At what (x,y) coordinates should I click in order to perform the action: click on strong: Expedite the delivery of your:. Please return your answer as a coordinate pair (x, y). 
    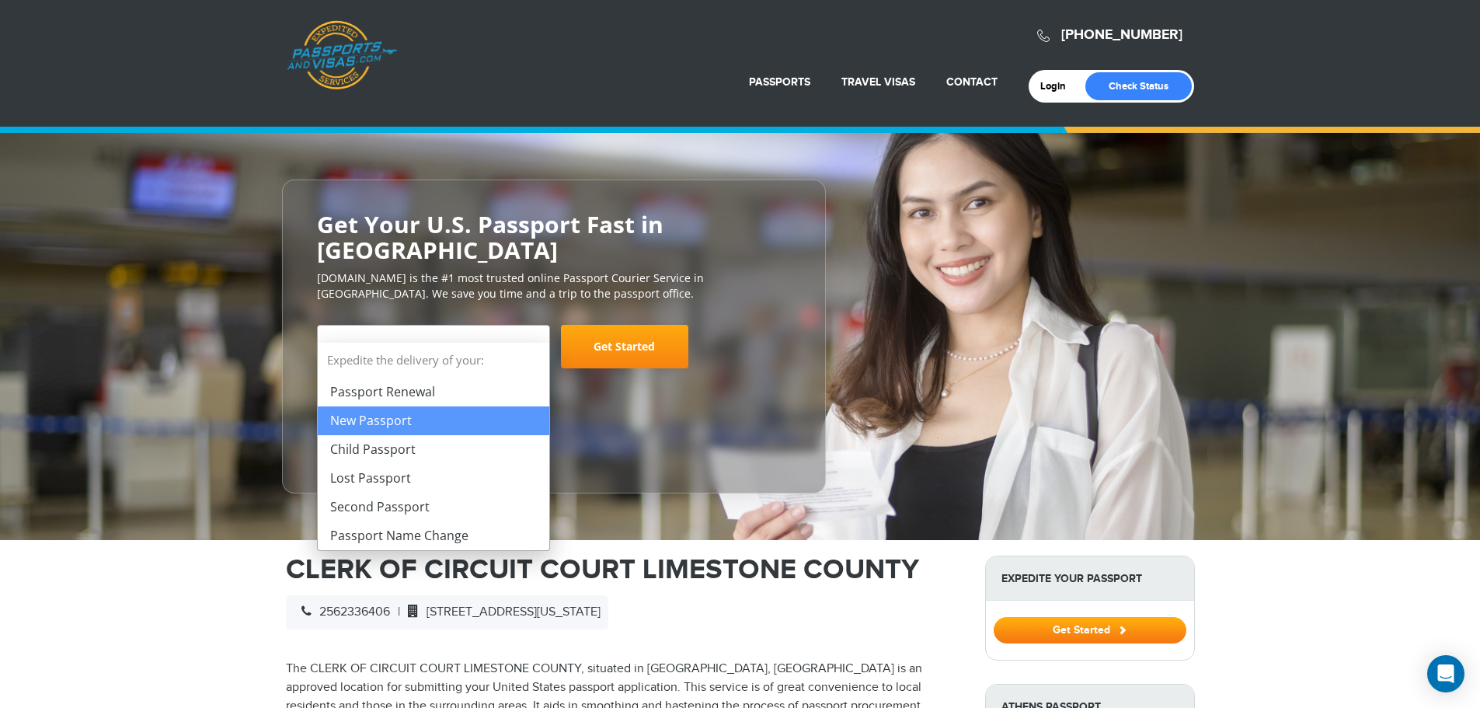
    Looking at the image, I should click on (433, 360).